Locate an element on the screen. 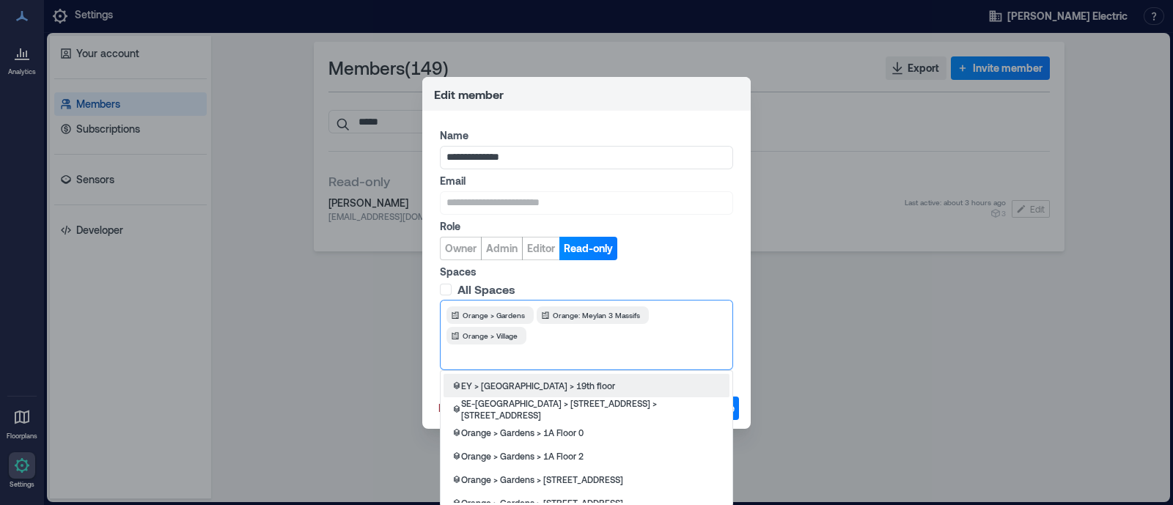 The image size is (1173, 505). span: Orange > Village is located at coordinates (490, 336).